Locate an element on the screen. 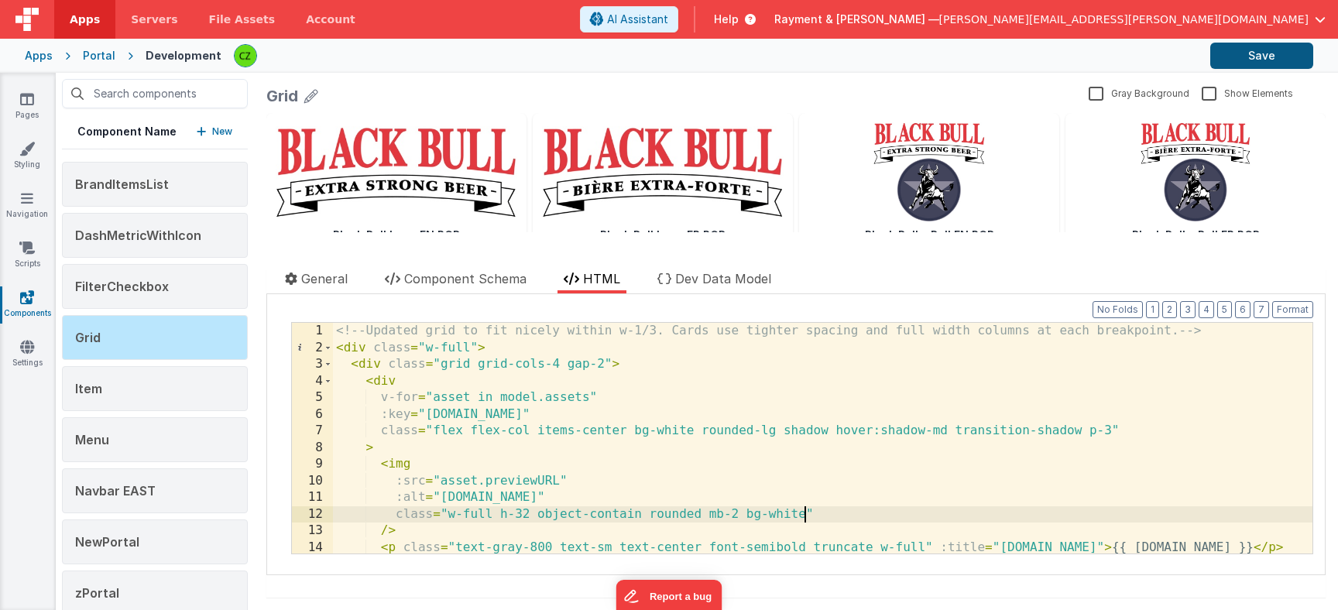 The image size is (1338, 610). button: New is located at coordinates (215, 132).